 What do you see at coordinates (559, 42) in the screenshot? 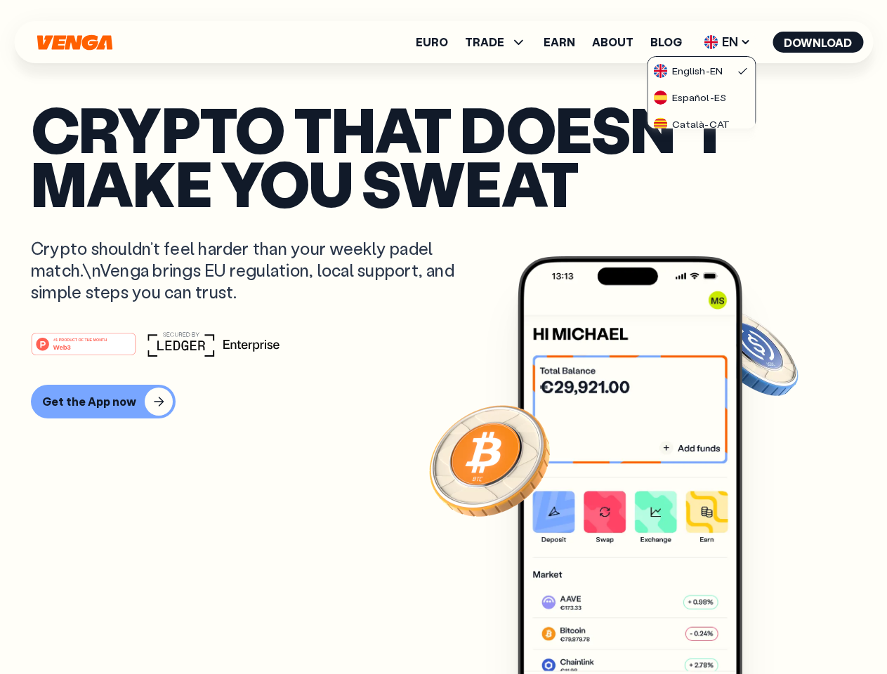
I see `a: Earn` at bounding box center [559, 42].